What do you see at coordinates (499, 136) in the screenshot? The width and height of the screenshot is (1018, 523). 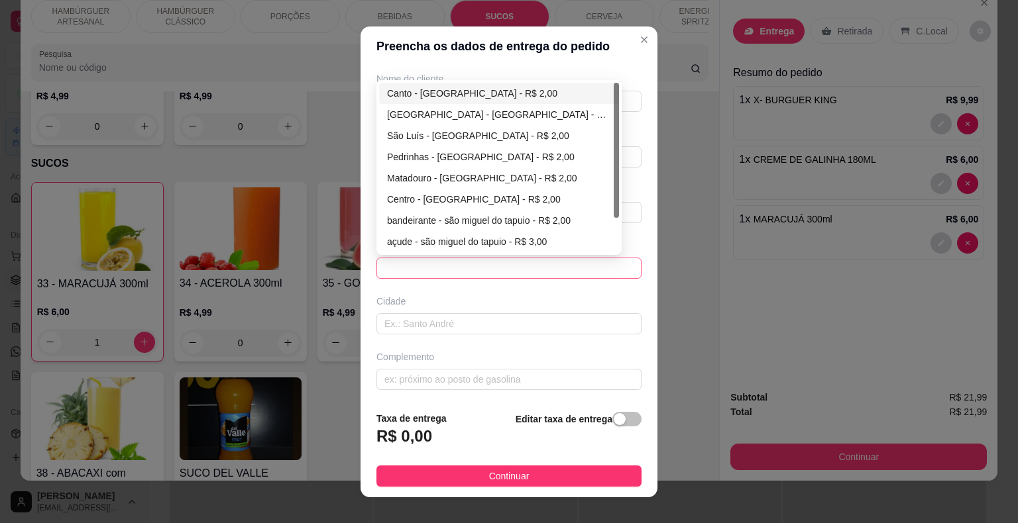 I see `div: São Luís - São Miguel do Tapuio - R$ 2,00` at bounding box center [499, 136].